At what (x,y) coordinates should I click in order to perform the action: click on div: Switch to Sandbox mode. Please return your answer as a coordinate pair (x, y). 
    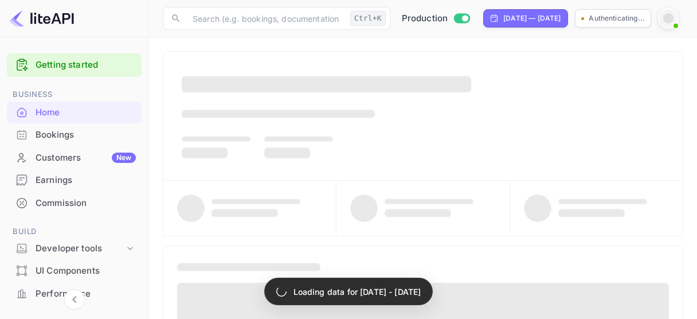
    Looking at the image, I should click on (436, 18).